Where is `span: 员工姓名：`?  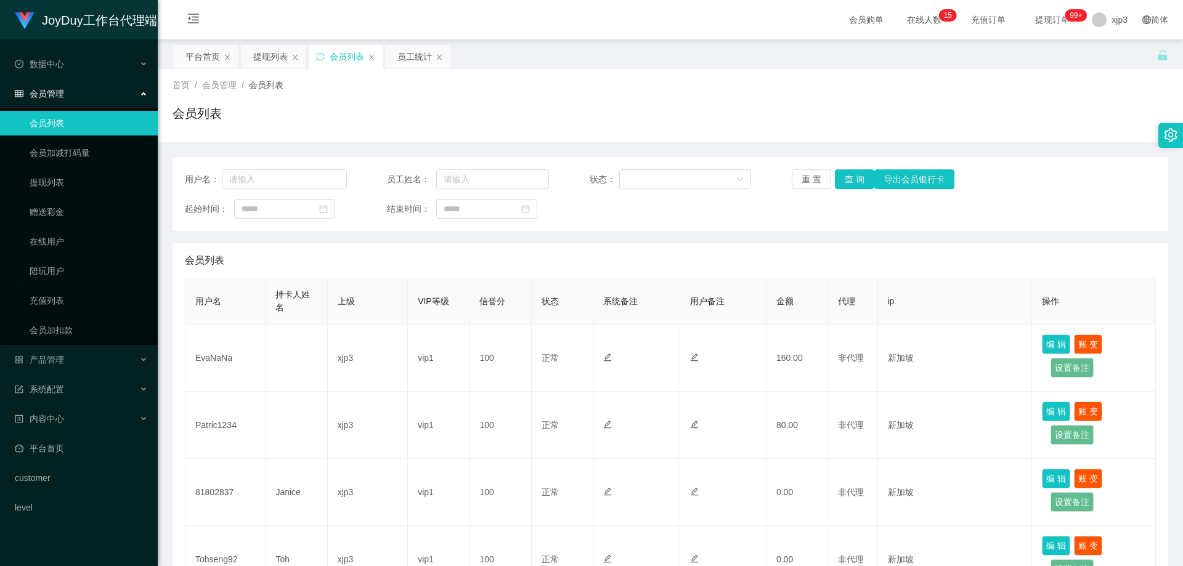
span: 员工姓名： is located at coordinates (412, 179).